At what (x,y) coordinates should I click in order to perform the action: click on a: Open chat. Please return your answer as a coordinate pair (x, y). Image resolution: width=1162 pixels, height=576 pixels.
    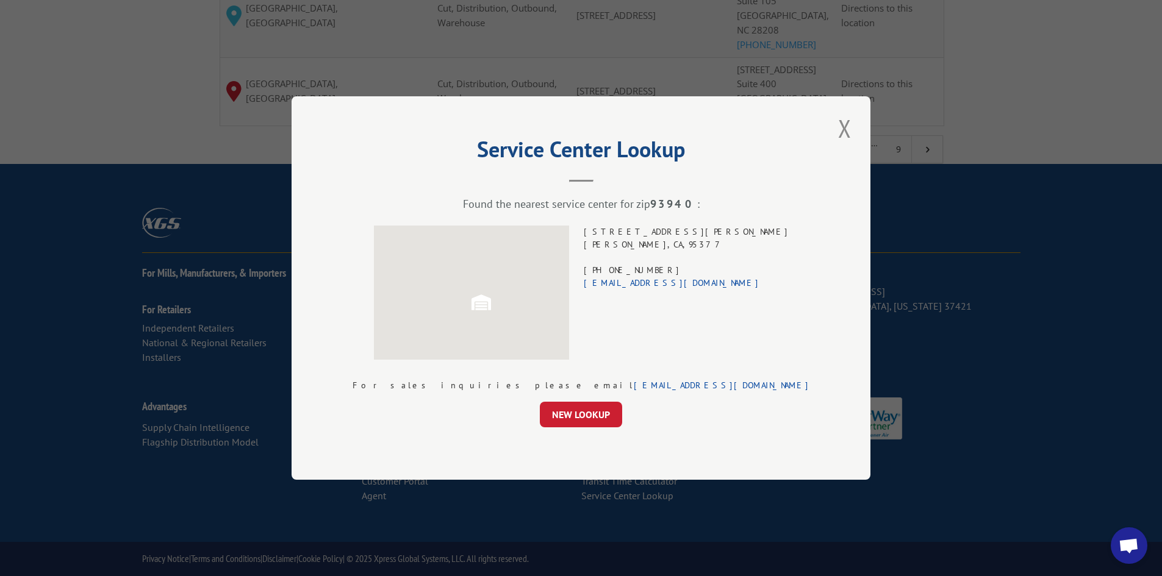
    Looking at the image, I should click on (1129, 546).